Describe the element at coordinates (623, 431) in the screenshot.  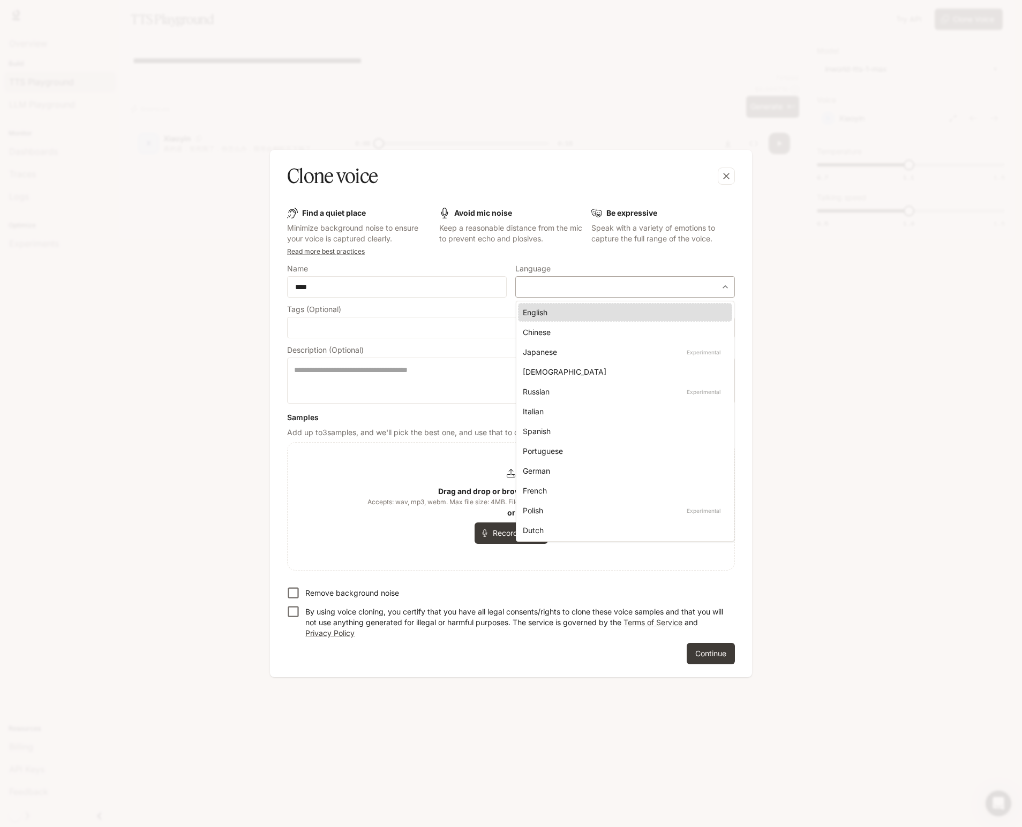
I see `div: Spanish` at that location.